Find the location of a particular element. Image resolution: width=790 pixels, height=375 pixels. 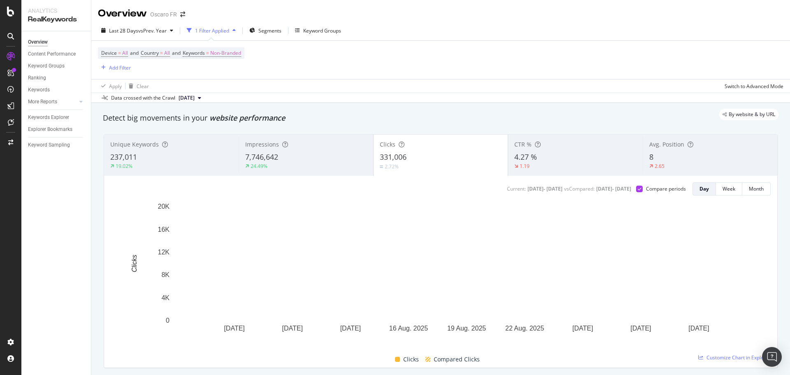

div: Compare periods is located at coordinates (666, 188).